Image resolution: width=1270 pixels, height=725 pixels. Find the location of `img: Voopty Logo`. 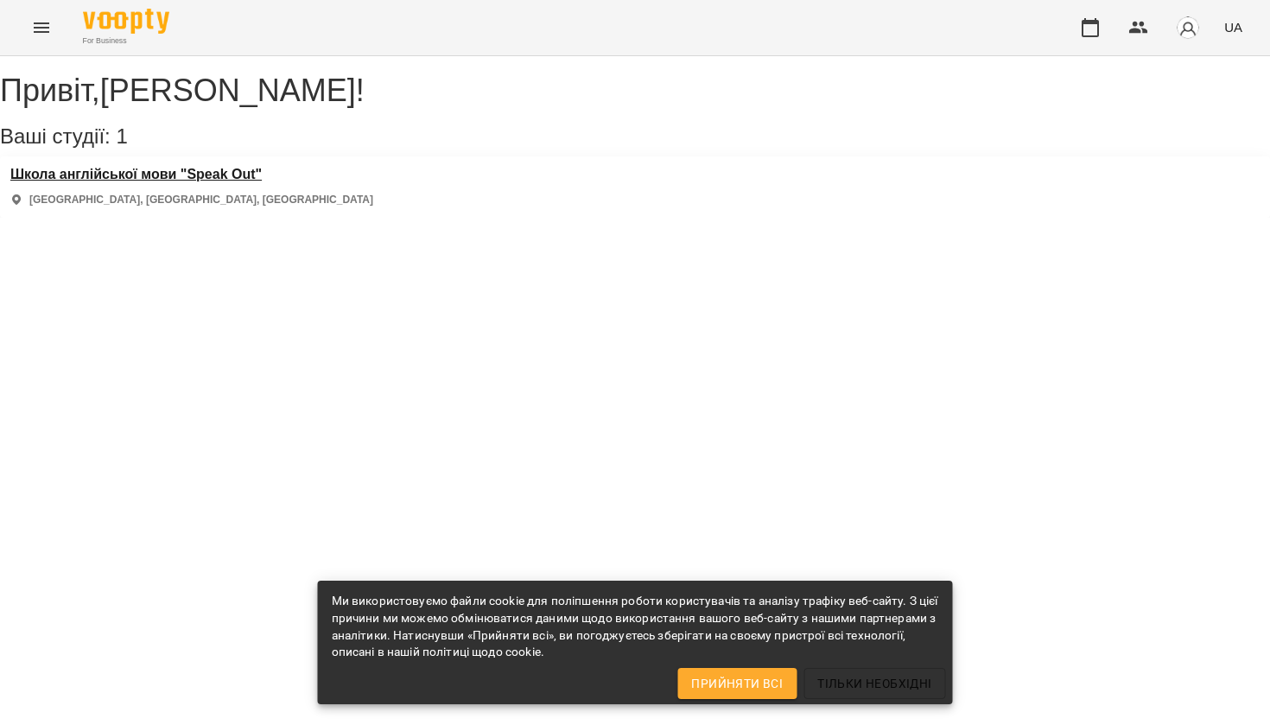

img: Voopty Logo is located at coordinates (126, 21).